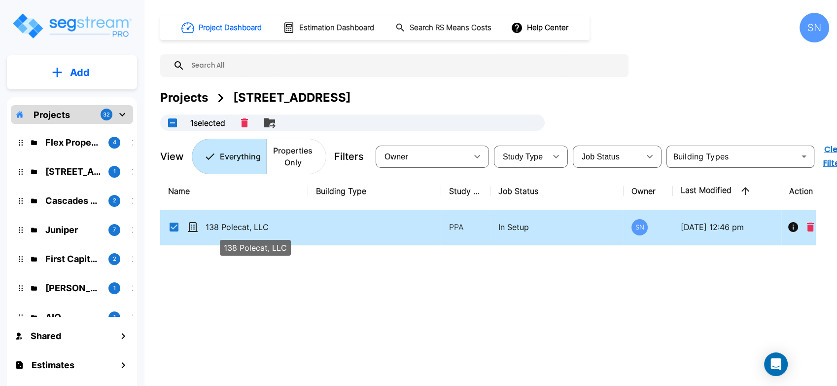  I want to click on button: Info, so click(794, 227).